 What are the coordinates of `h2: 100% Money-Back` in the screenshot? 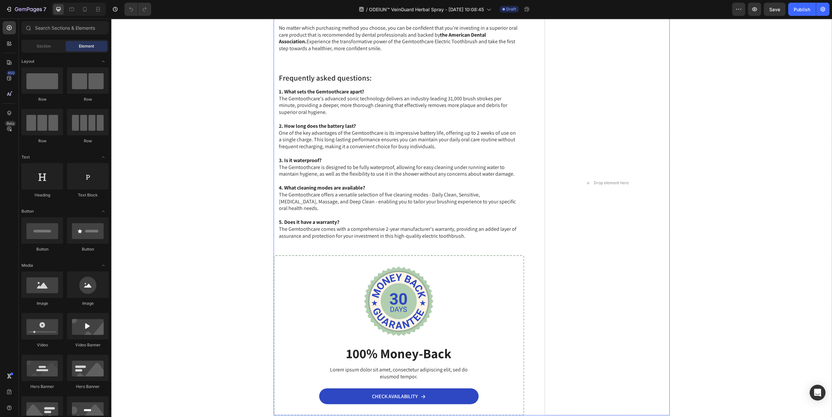 It's located at (287, 335).